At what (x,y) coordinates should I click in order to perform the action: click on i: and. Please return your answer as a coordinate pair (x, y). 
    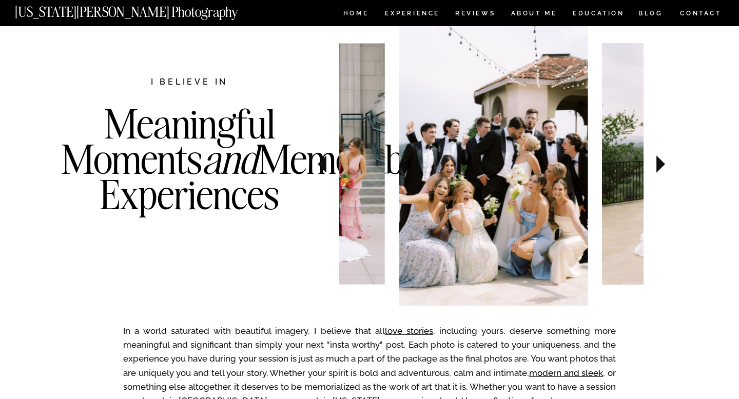
    Looking at the image, I should click on (230, 159).